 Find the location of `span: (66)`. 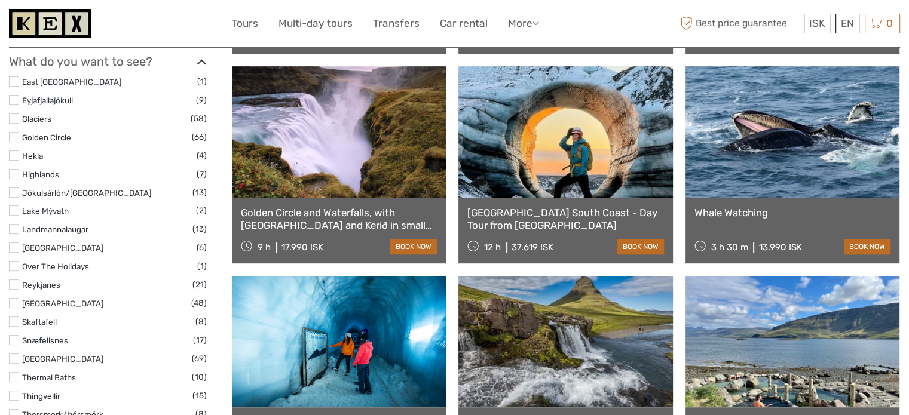

span: (66) is located at coordinates (199, 137).